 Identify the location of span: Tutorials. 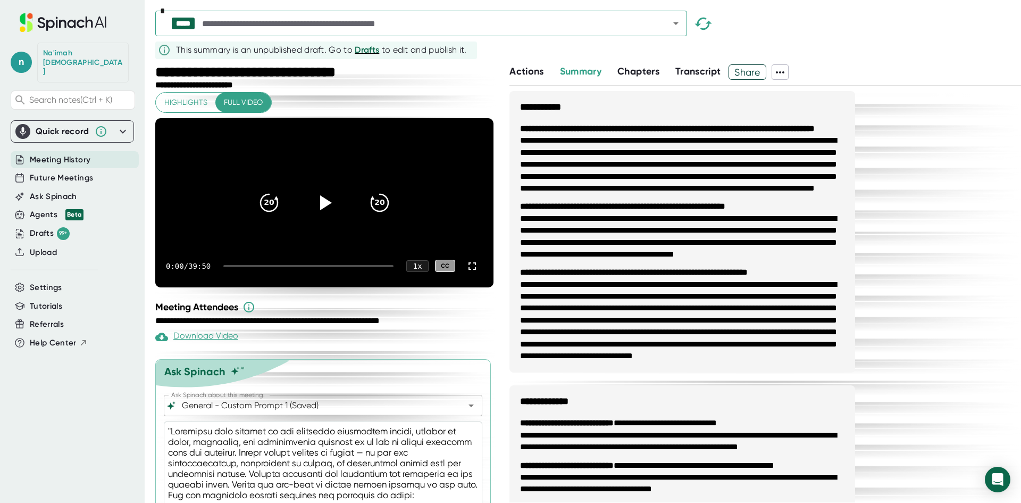
(46, 306).